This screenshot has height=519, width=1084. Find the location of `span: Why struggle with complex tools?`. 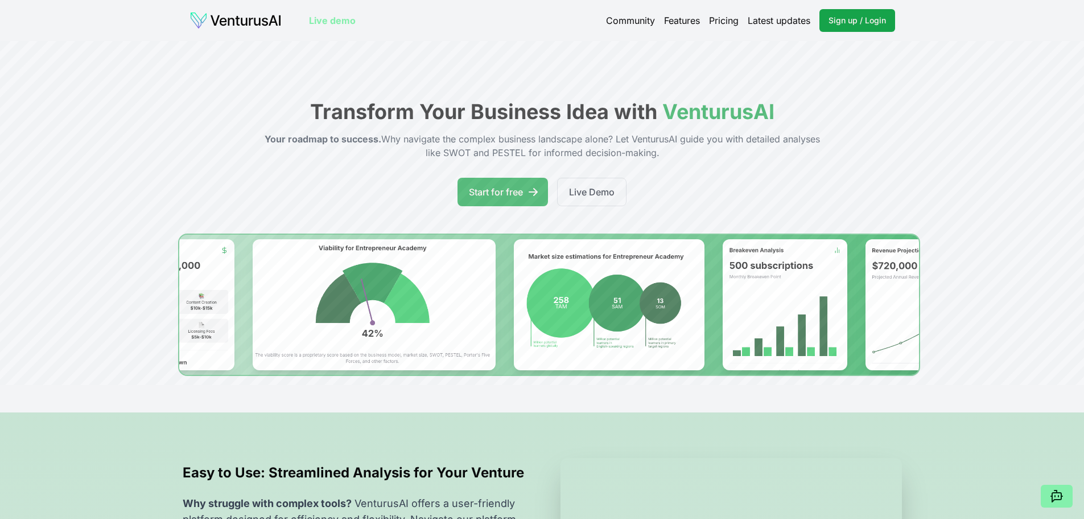

span: Why struggle with complex tools? is located at coordinates (267, 503).